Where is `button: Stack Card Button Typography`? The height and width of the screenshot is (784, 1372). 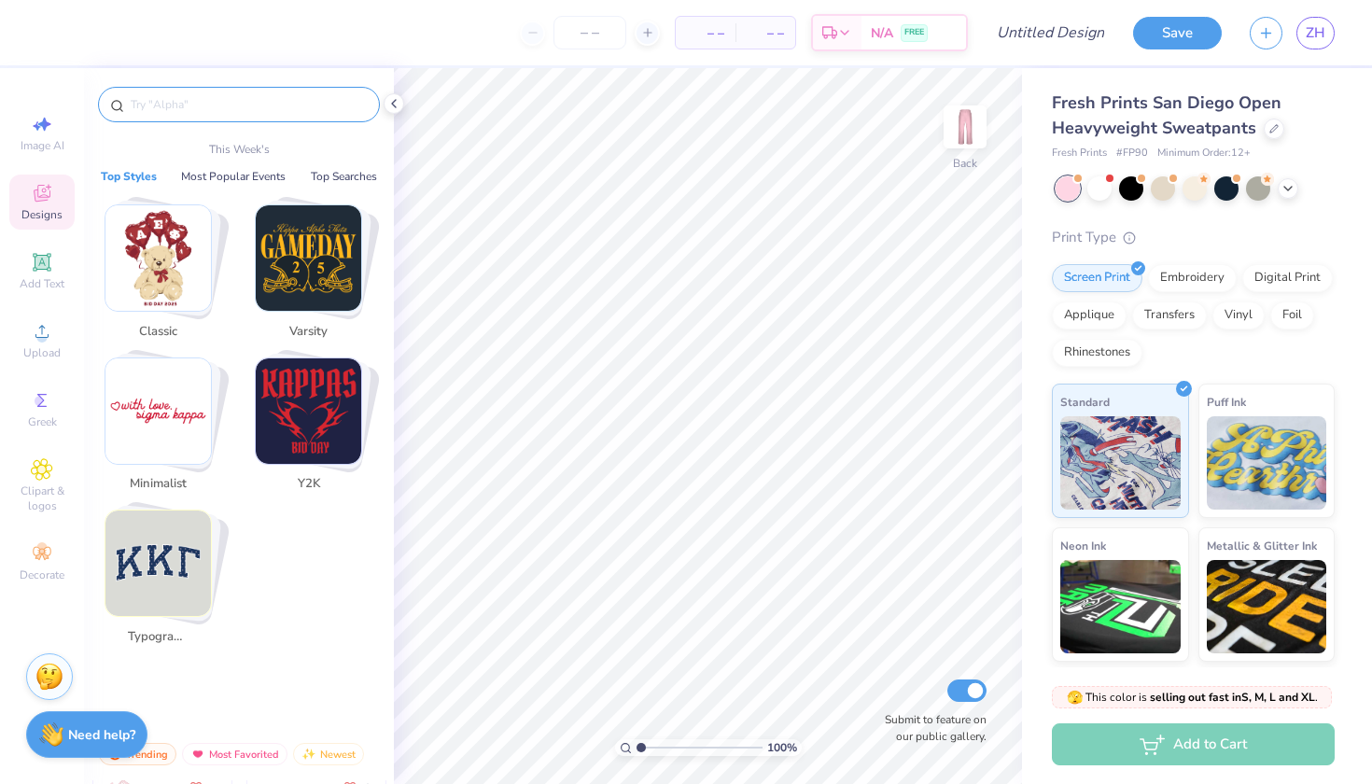
button: Stack Card Button Typography is located at coordinates (163, 581).